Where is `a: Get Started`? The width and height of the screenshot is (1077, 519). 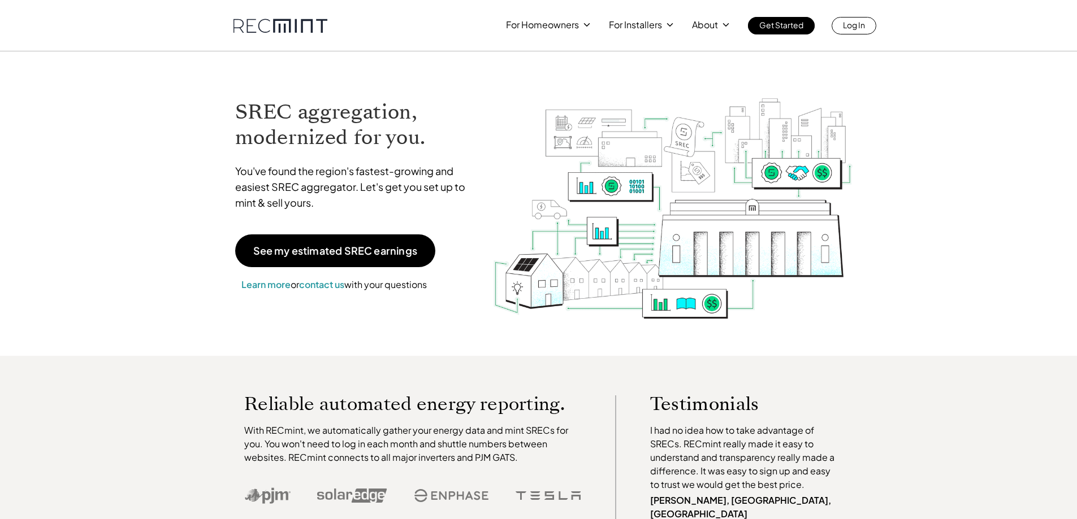 a: Get Started is located at coordinates (781, 25).